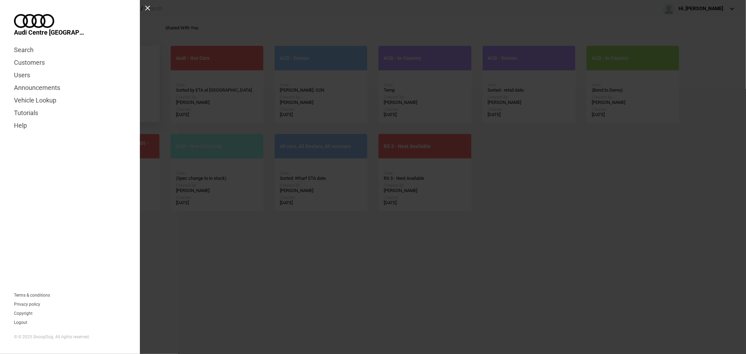  Describe the element at coordinates (21, 323) in the screenshot. I see `button: Logout` at that location.